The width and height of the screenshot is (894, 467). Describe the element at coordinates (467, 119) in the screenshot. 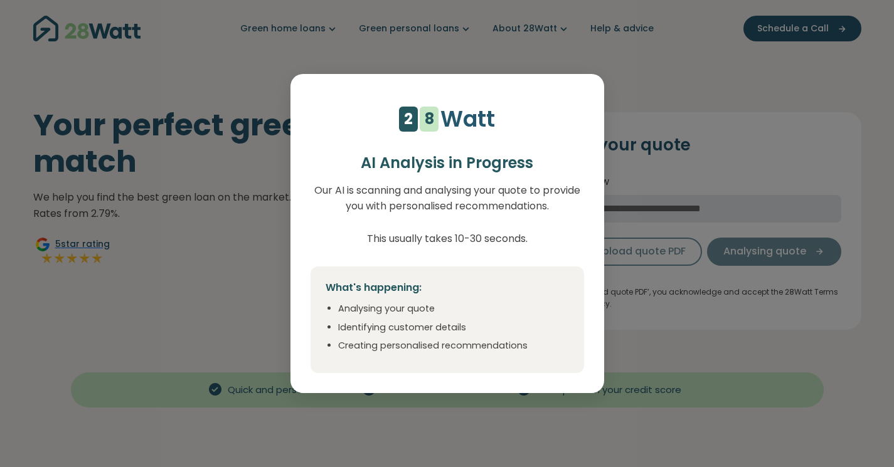

I see `p: Watt` at that location.